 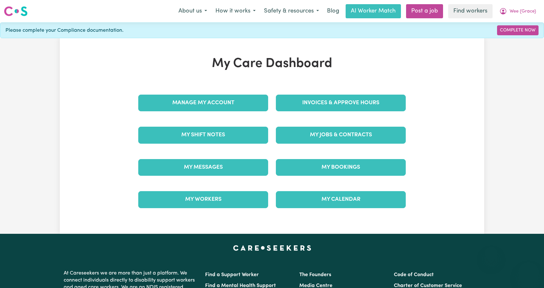 What do you see at coordinates (315, 275) in the screenshot?
I see `a: The Founders` at bounding box center [315, 275].